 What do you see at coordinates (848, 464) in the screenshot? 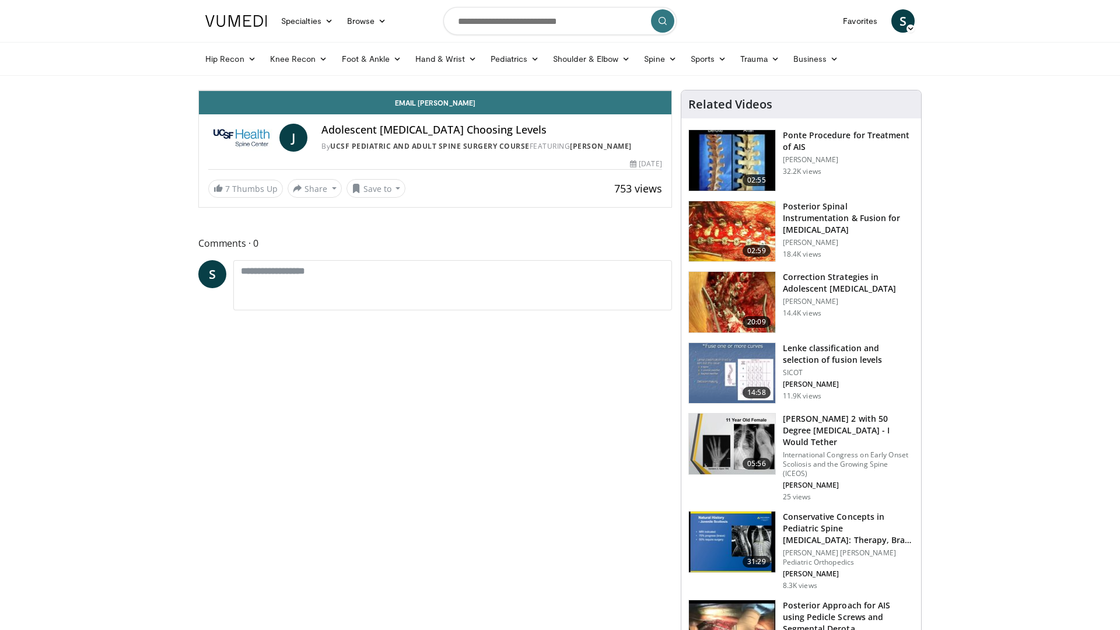
I see `p: International Congress on Early Onset Scoliosis and the Growing Spine (ICEOS)` at bounding box center [848, 464].